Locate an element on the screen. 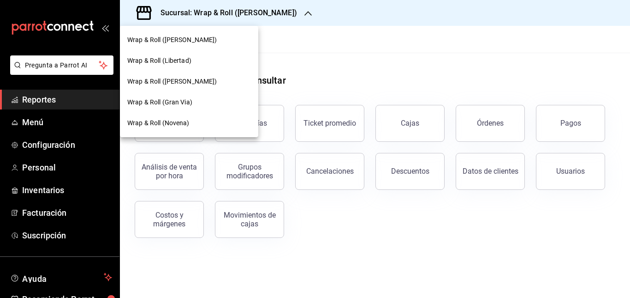 This screenshot has width=630, height=298. span: Wrap & Roll (Gran Via) is located at coordinates (160, 102).